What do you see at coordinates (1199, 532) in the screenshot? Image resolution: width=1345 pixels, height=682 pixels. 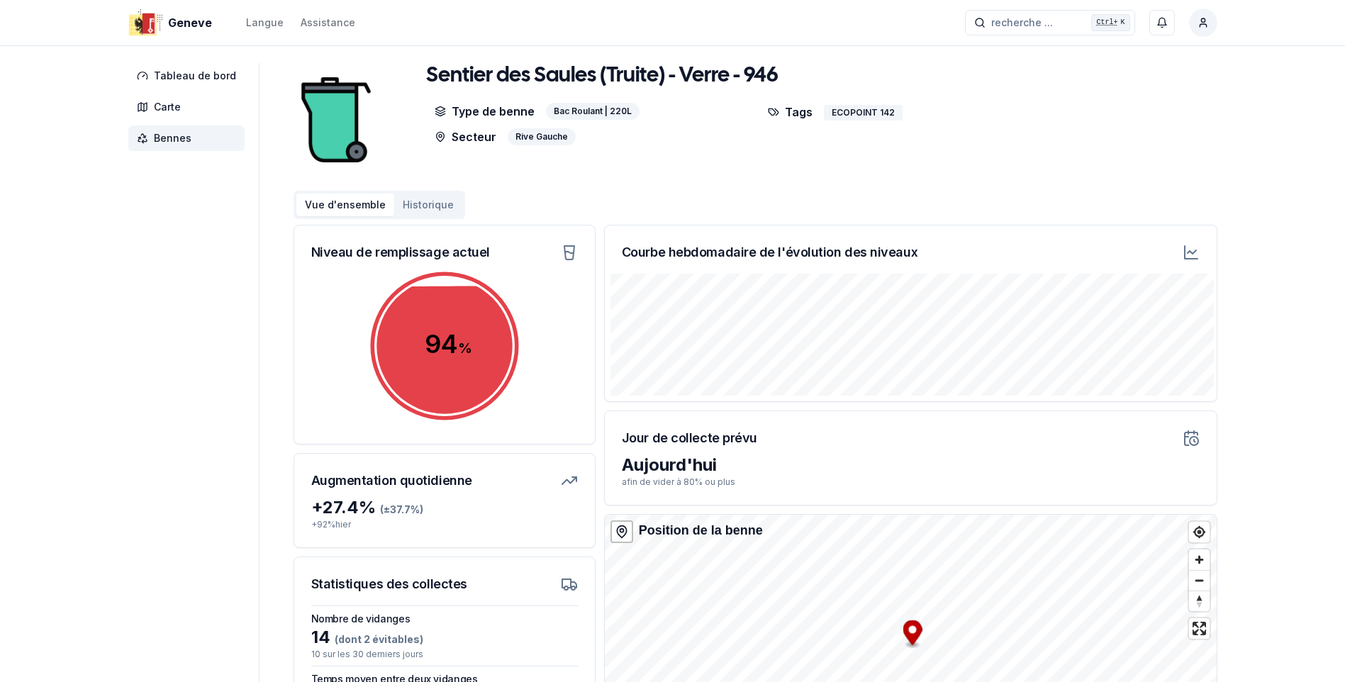 I see `button: Find my location` at bounding box center [1199, 532].